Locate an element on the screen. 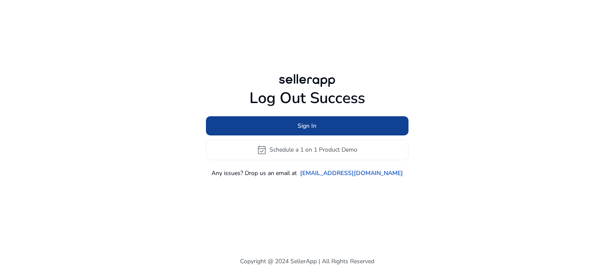 The width and height of the screenshot is (614, 273). p: Any issues? Drop us an email at is located at coordinates (254, 173).